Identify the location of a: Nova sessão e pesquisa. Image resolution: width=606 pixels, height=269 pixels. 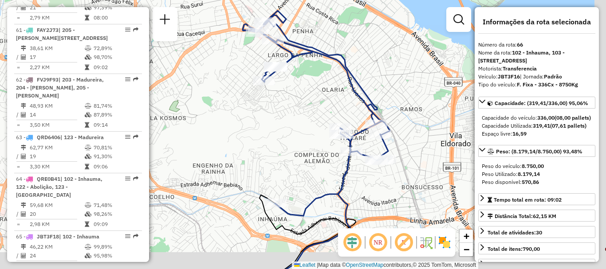
(165, 20).